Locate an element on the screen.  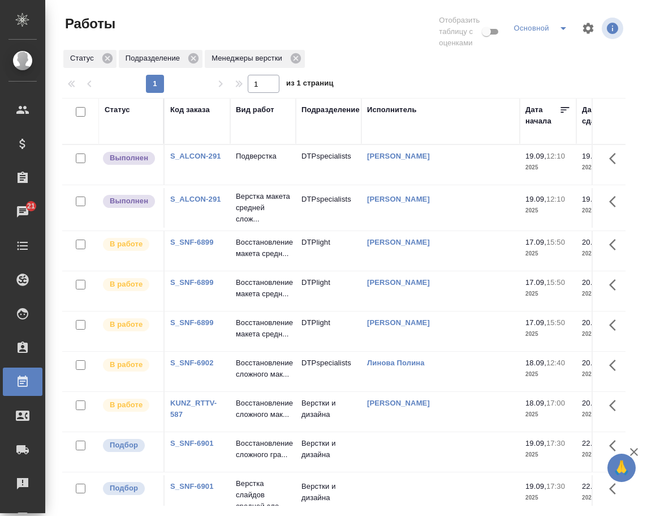
p: Подверстка is located at coordinates (263, 156).